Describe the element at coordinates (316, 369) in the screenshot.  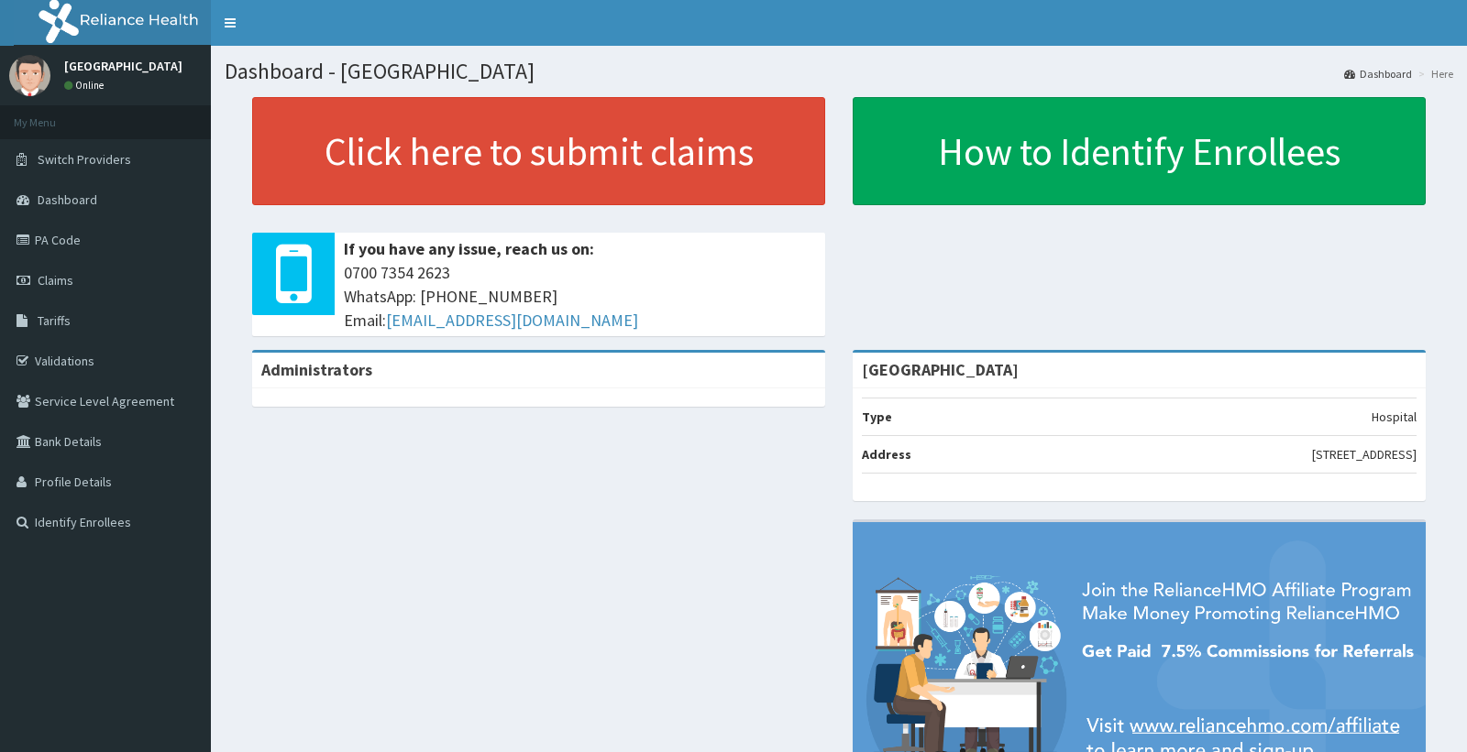
I see `b: Administrators` at that location.